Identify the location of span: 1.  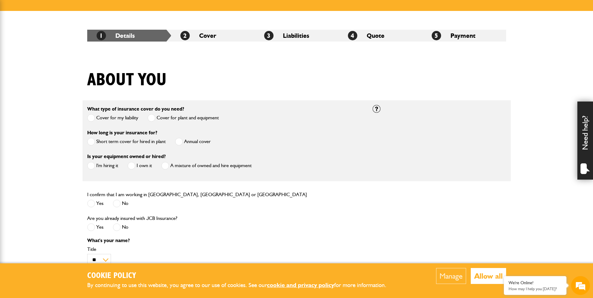
(101, 36).